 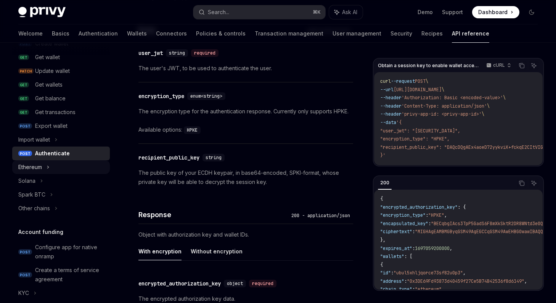 I want to click on div: Solana, so click(x=27, y=181).